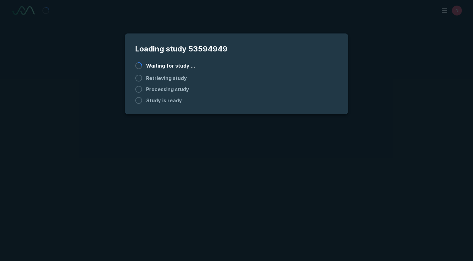 This screenshot has height=261, width=473. What do you see at coordinates (167, 78) in the screenshot?
I see `span: Retrieving study` at bounding box center [167, 78].